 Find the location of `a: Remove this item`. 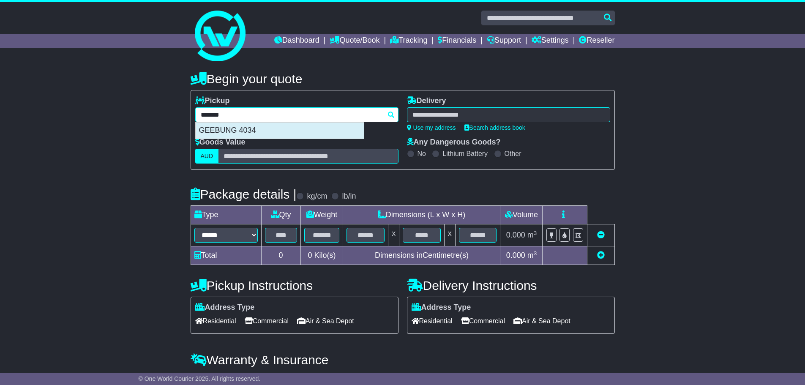

a: Remove this item is located at coordinates (601, 235).